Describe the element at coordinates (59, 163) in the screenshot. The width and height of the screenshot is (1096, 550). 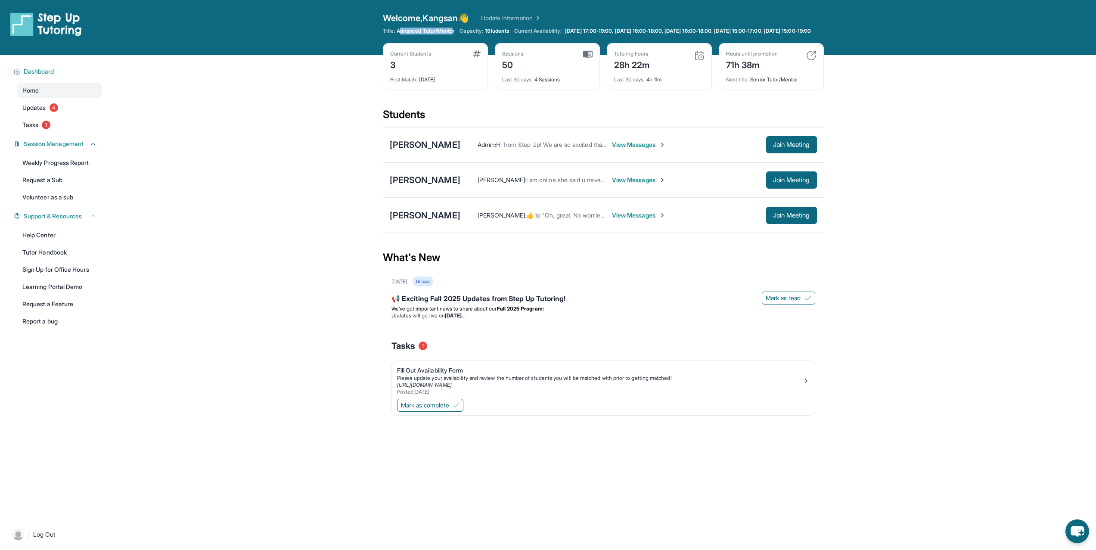
I see `a: Weekly Progress Report` at that location.